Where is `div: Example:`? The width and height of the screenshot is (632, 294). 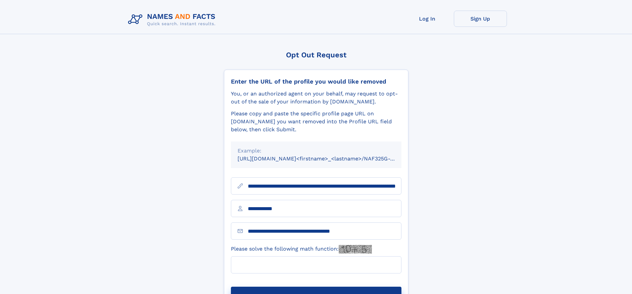 div: Example: is located at coordinates (316, 151).